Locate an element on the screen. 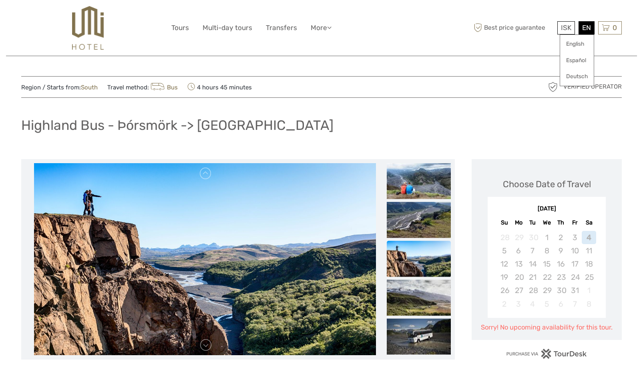  div: Not available Tuesday, September 30th, 2025 is located at coordinates (533, 237).